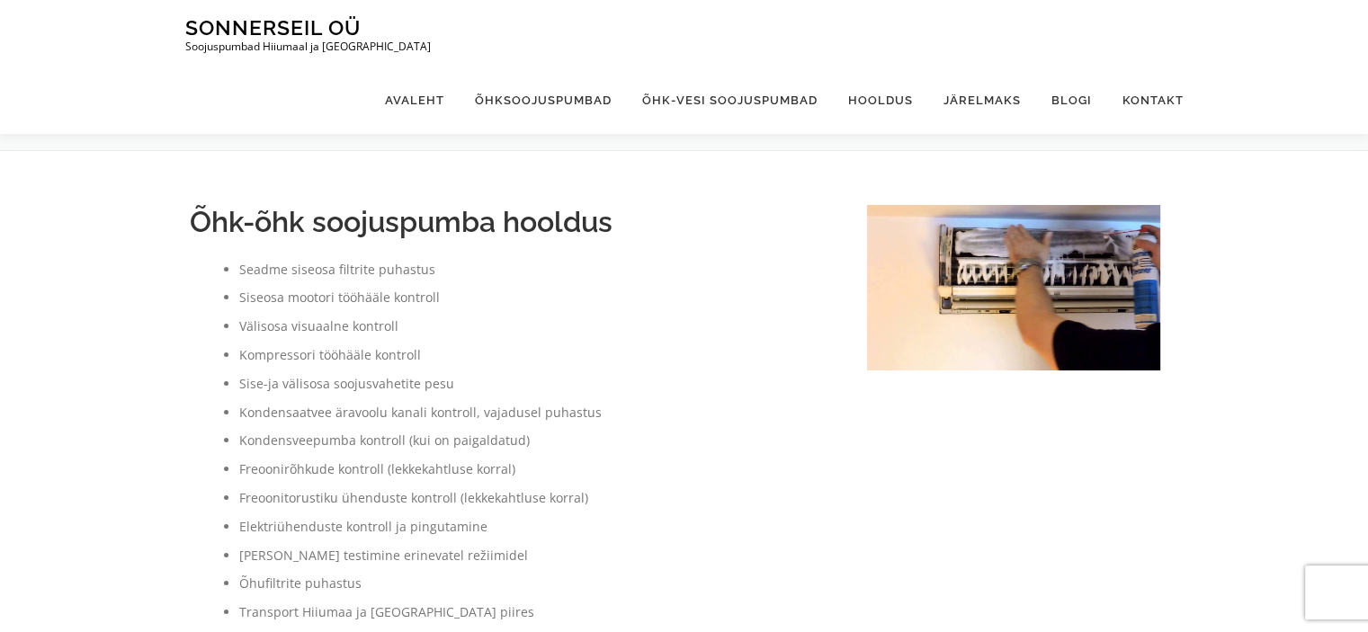 The width and height of the screenshot is (1368, 632). Describe the element at coordinates (535, 498) in the screenshot. I see `li: Freoonitorustiku ühenduste kontroll (lekkekahtluse korral)` at that location.